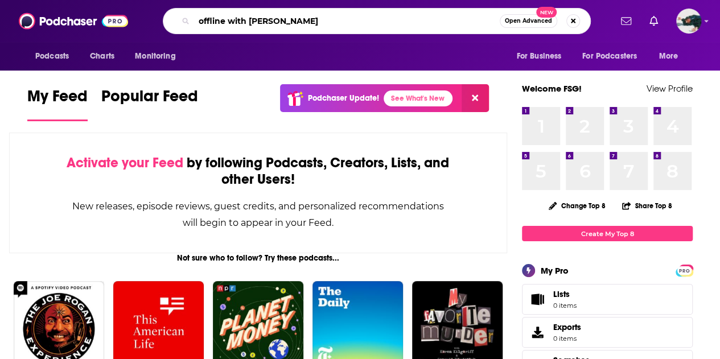 This screenshot has height=359, width=720. Describe the element at coordinates (73, 21) in the screenshot. I see `img: Podchaser - Follow, Share and Rate Podcasts` at that location.